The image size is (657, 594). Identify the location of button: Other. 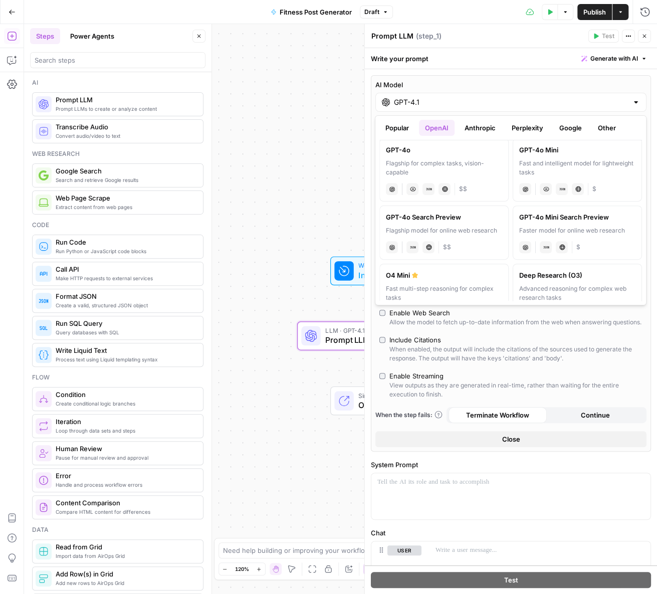
(607, 128).